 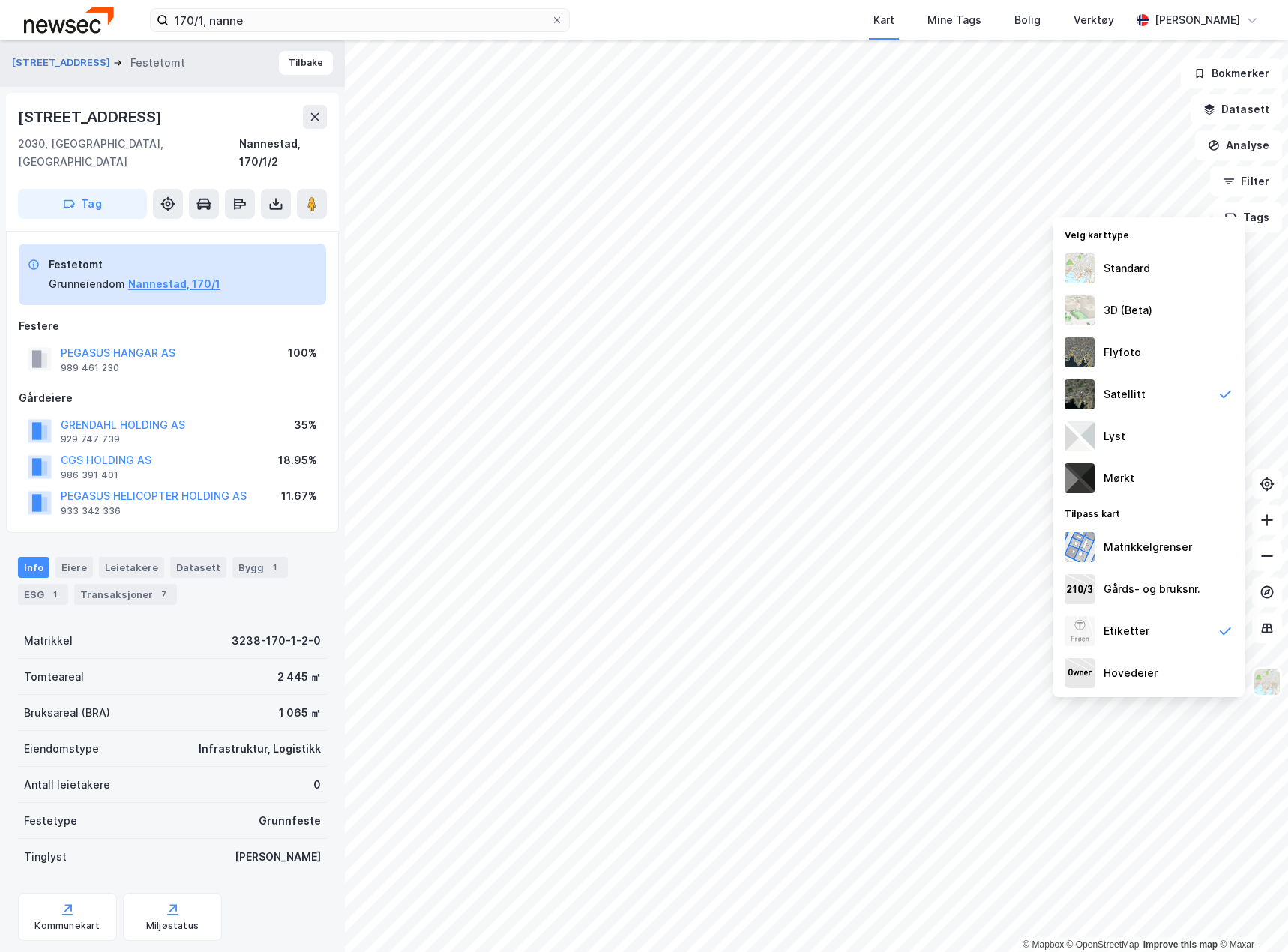 What do you see at coordinates (61, 748) in the screenshot?
I see `div: Eiendomstype` at bounding box center [61, 748].